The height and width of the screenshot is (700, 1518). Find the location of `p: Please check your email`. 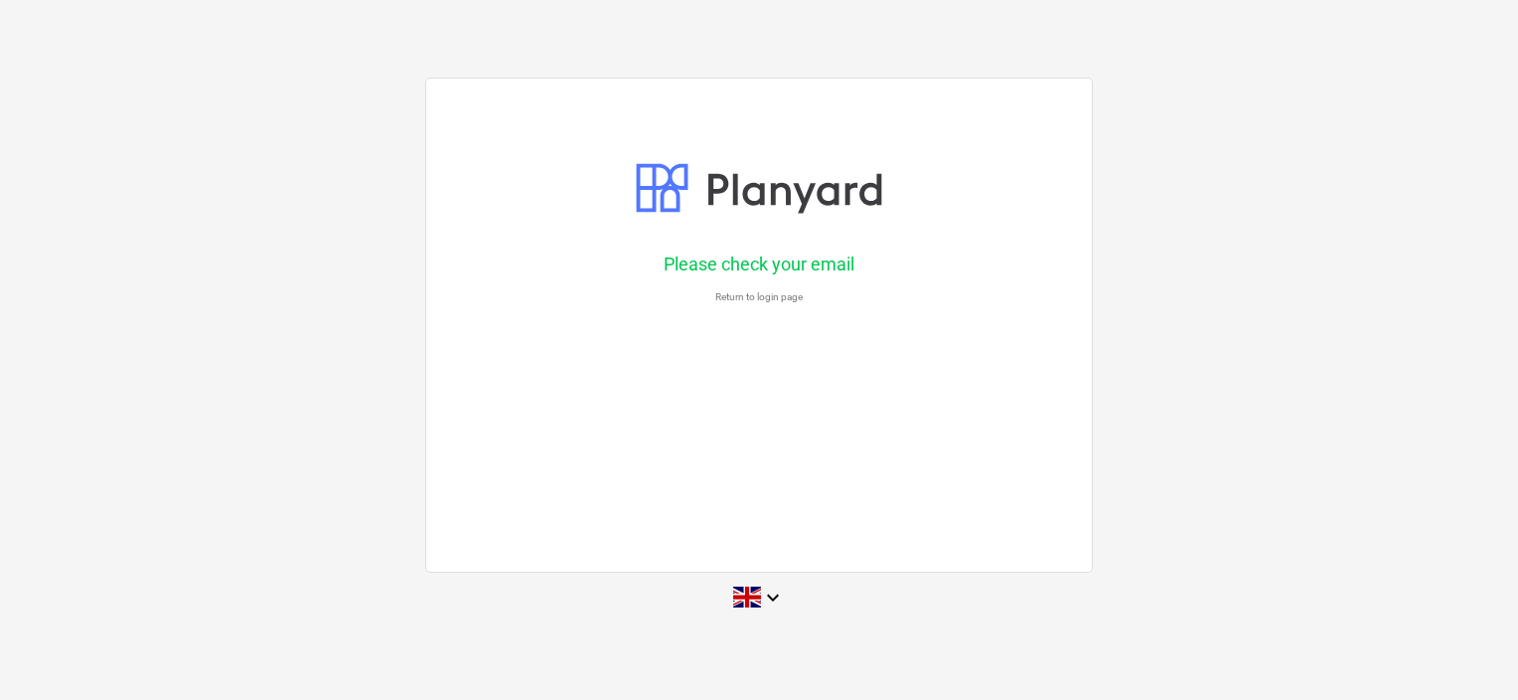

p: Please check your email is located at coordinates (759, 264).